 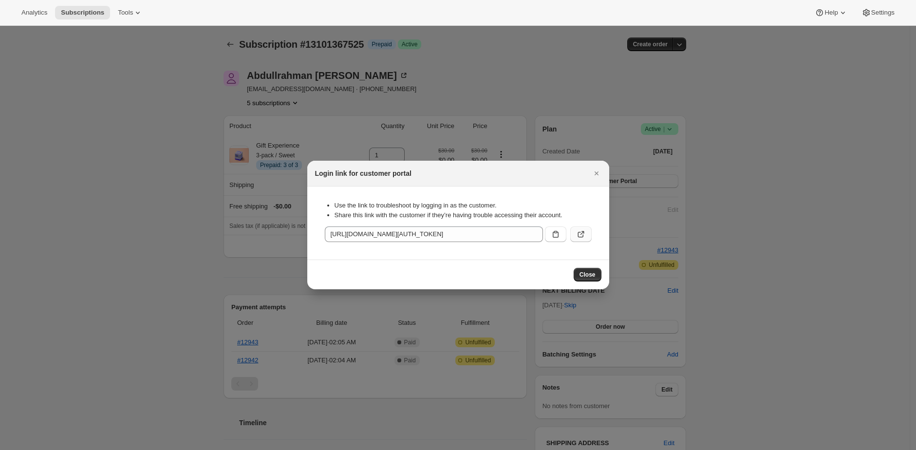 What do you see at coordinates (130, 13) in the screenshot?
I see `button: Tools` at bounding box center [130, 13].